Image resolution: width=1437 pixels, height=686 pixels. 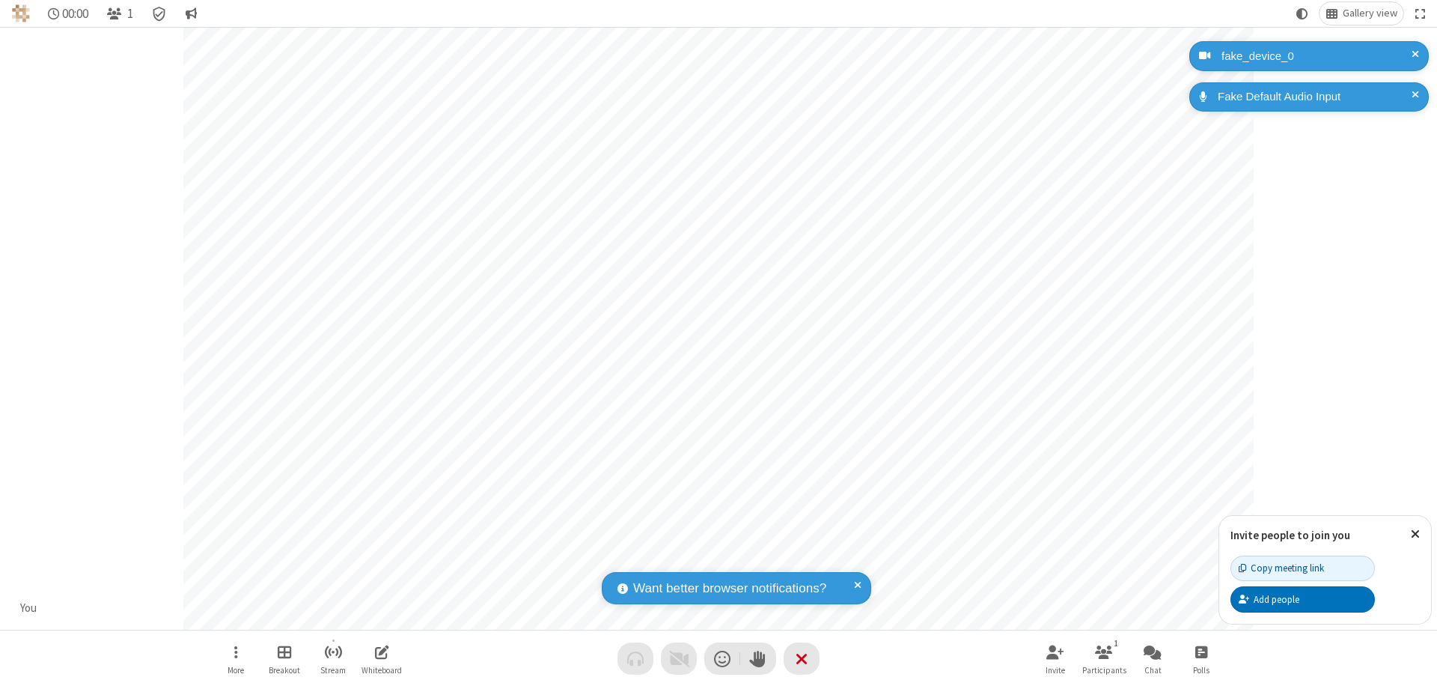 What do you see at coordinates (1315, 97) in the screenshot?
I see `div: Fake Default Audio Input` at bounding box center [1315, 97].